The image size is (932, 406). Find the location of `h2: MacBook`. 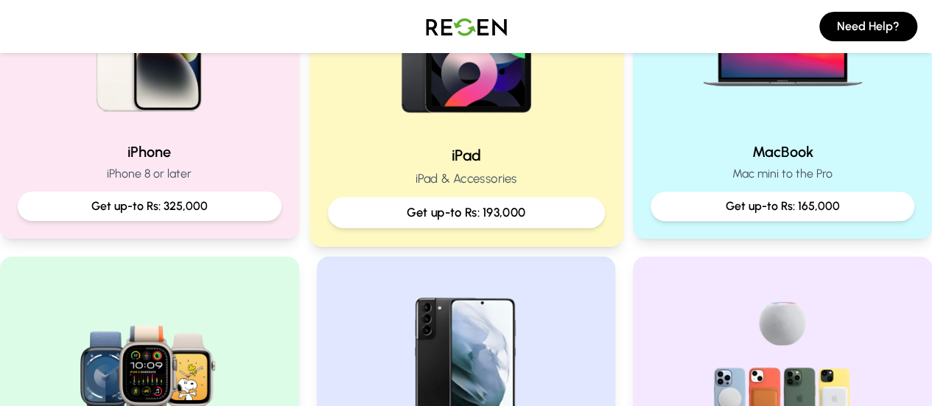

h2: MacBook is located at coordinates (782, 152).